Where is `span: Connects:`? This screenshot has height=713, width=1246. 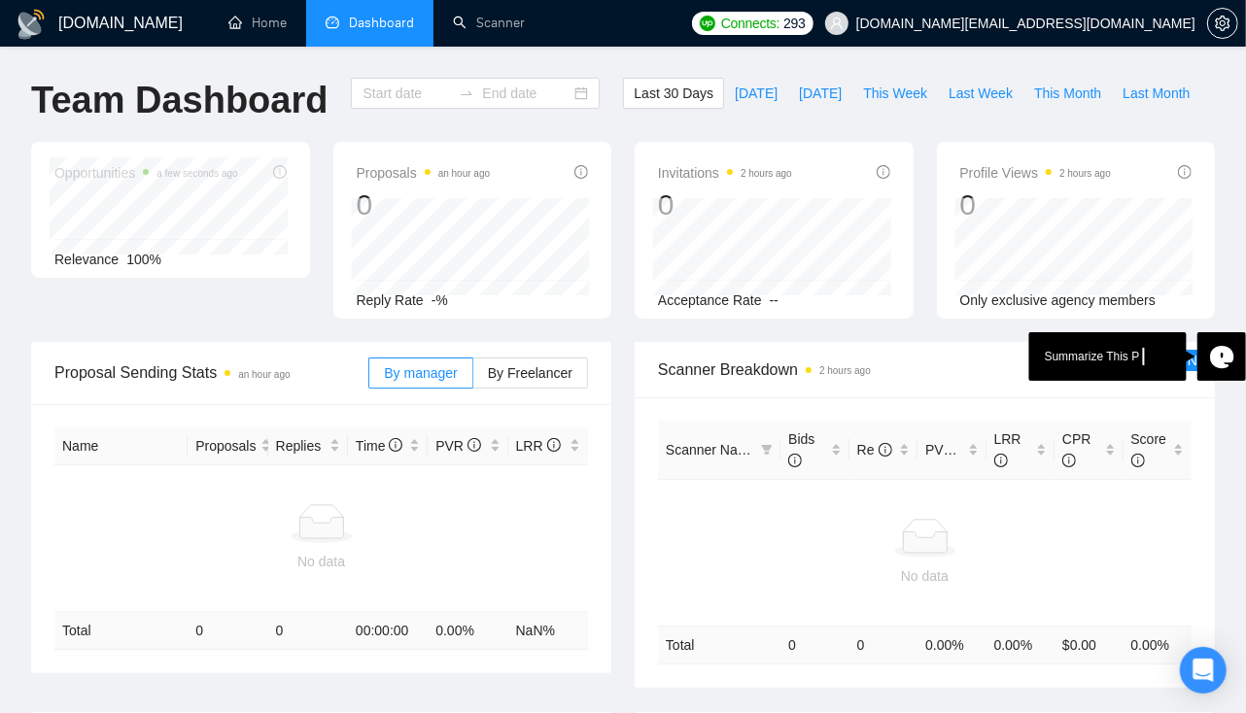 span: Connects: is located at coordinates (750, 23).